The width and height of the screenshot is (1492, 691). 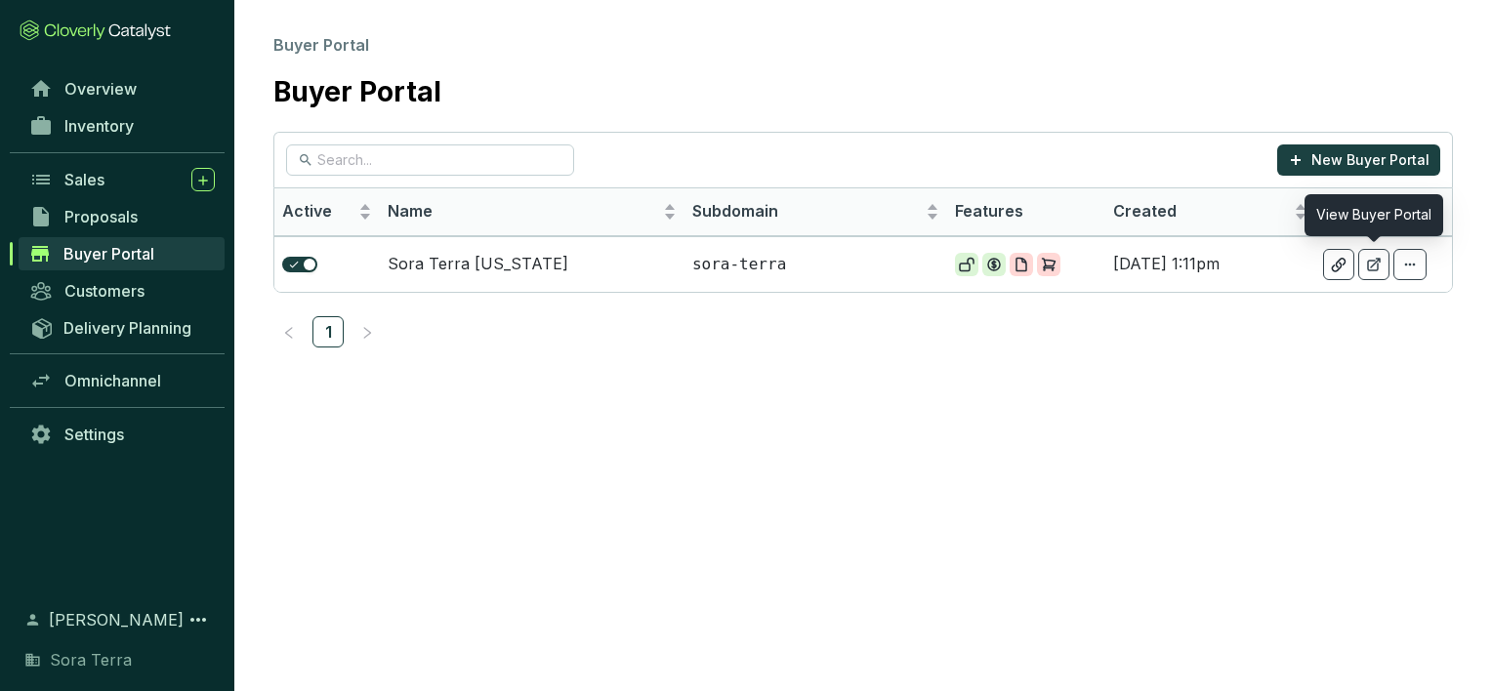 I want to click on span: Sora Terra, so click(x=91, y=660).